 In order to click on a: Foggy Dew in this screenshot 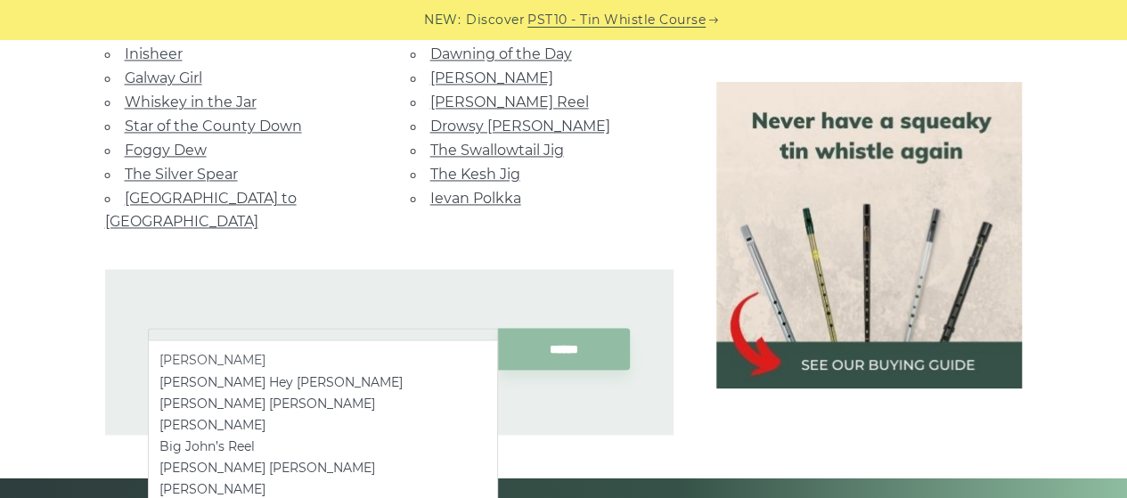, I will do `click(166, 150)`.